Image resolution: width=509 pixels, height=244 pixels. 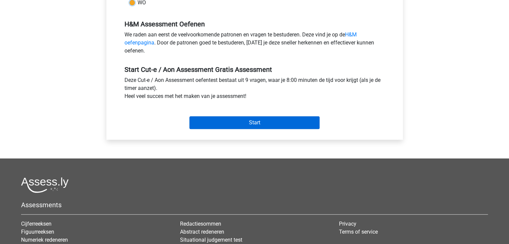 I want to click on a: Cijferreeksen, so click(x=36, y=224).